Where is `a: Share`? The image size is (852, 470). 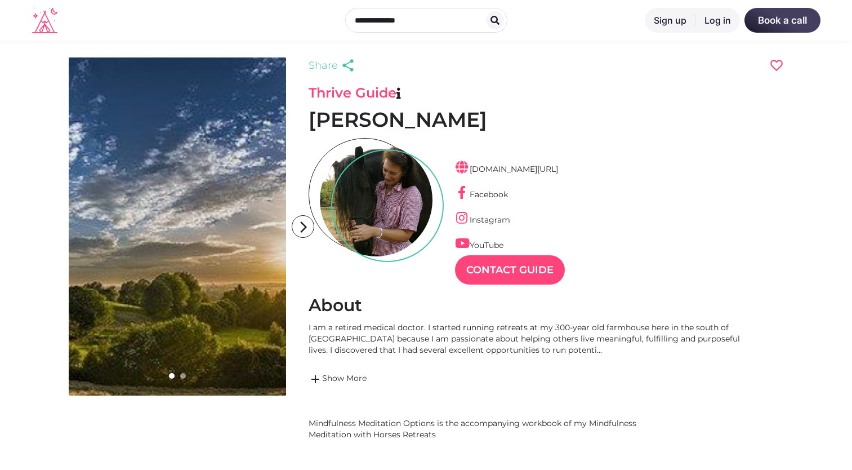
a: Share is located at coordinates (333, 65).